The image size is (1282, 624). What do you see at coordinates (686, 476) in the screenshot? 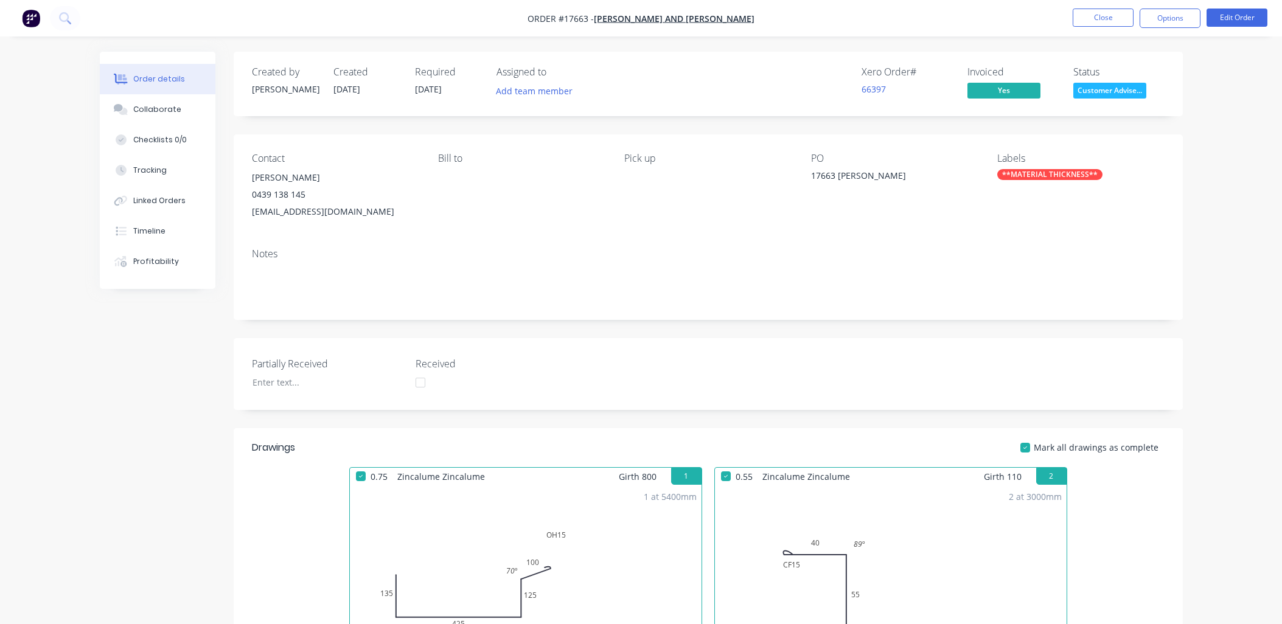
I see `button: 1` at bounding box center [686, 476].